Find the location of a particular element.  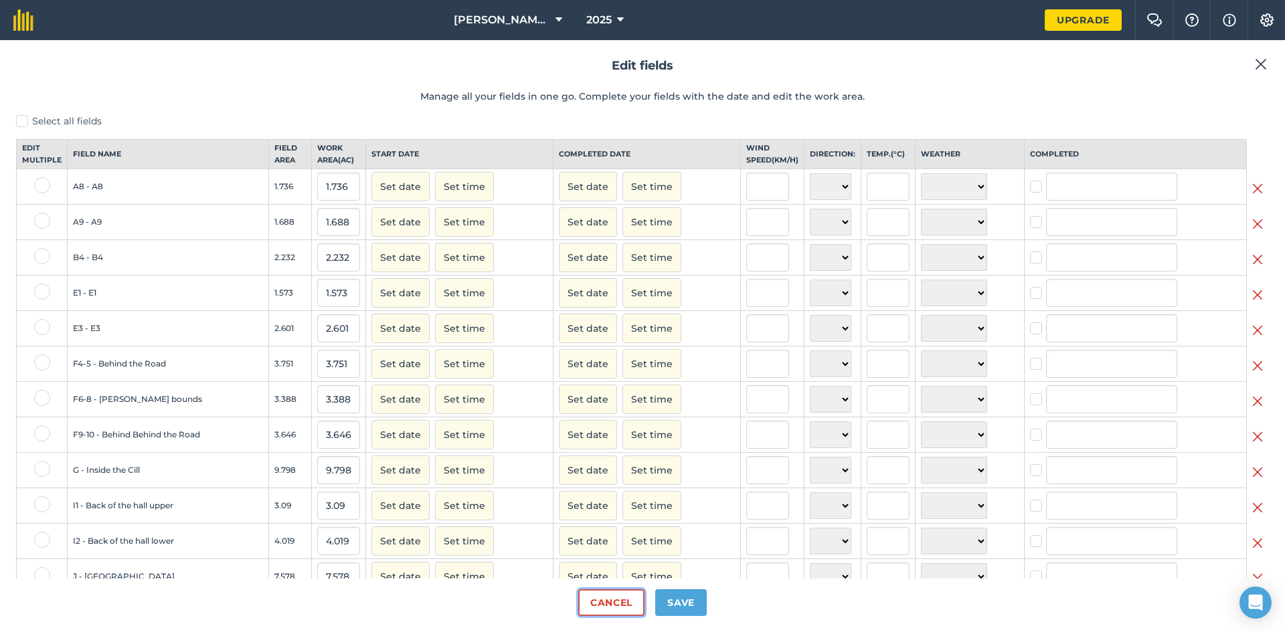

td: 3.646 is located at coordinates (290, 435).